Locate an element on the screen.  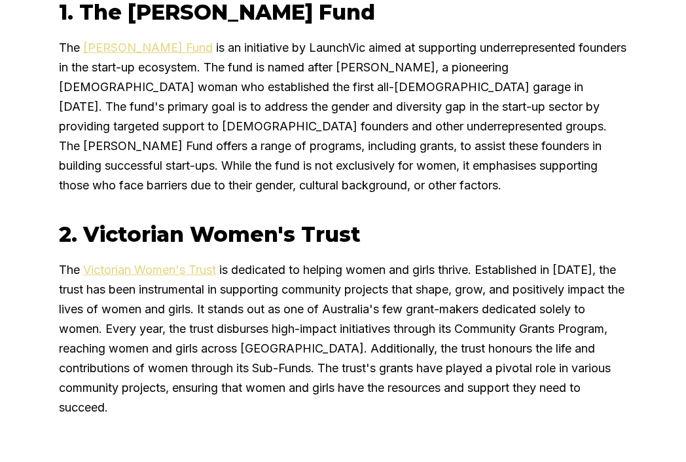
a: Victorian Women's Trust is located at coordinates (149, 269).